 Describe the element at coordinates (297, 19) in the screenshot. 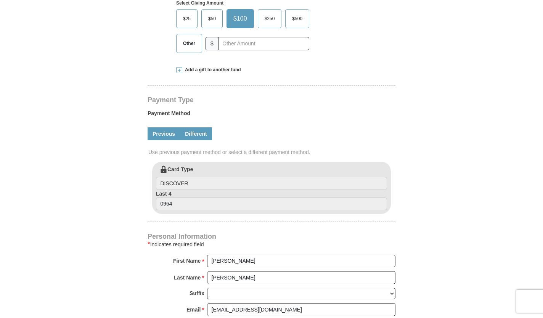

I see `span: $500` at that location.